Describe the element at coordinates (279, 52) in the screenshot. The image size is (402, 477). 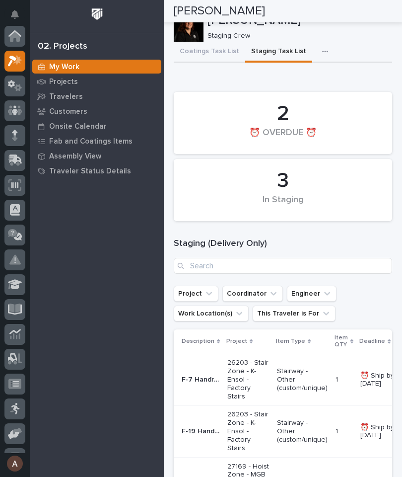
I see `button: Staging Task List` at that location.